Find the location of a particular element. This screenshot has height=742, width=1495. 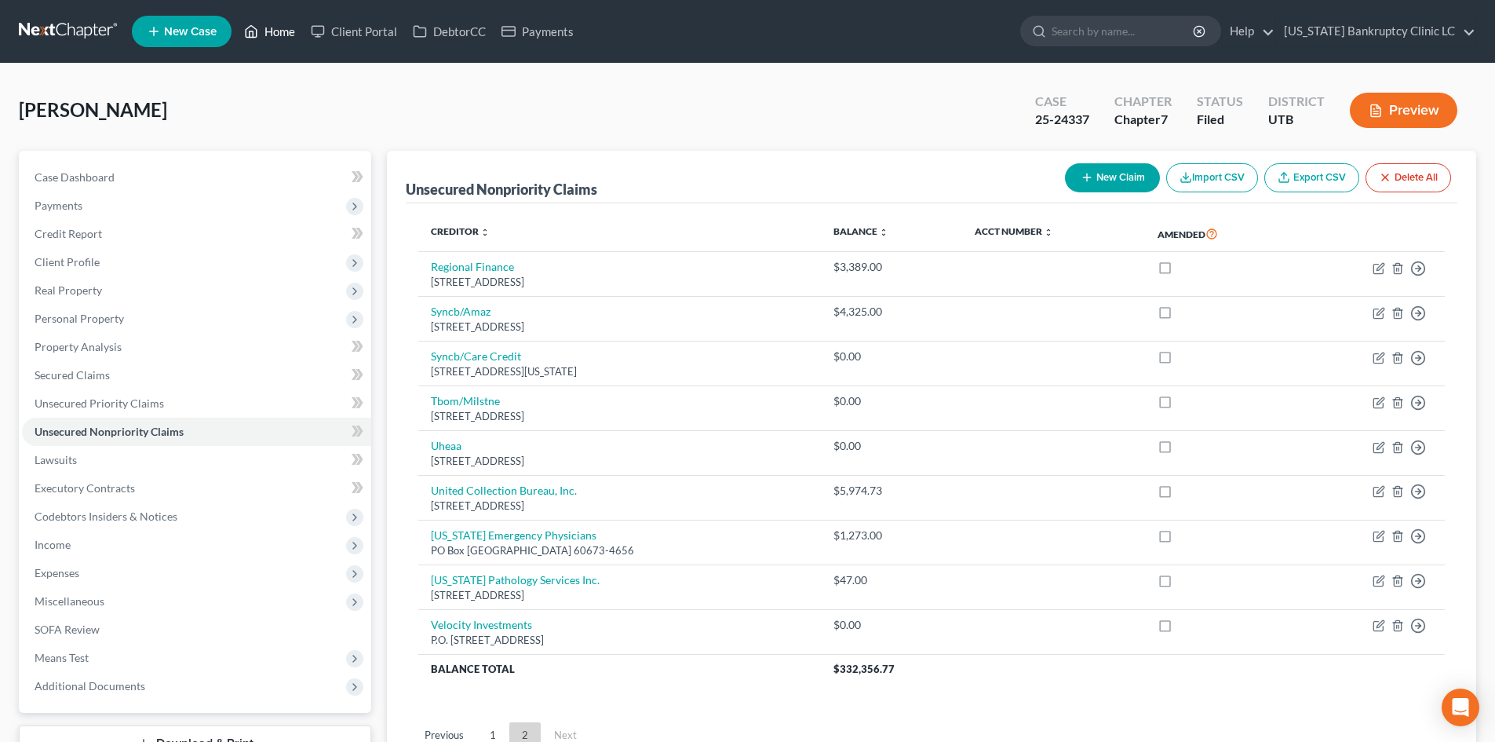

a: Balance unfold_more is located at coordinates (861, 231).